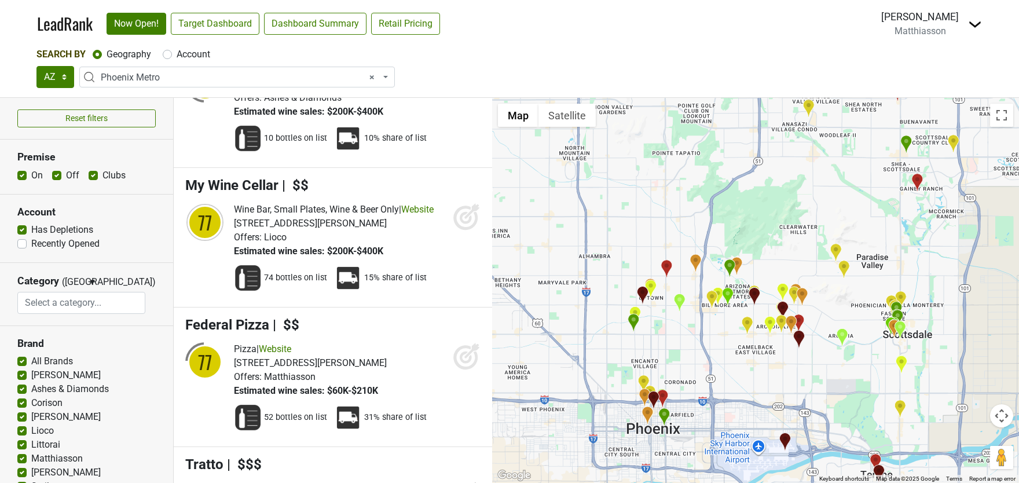  I want to click on h3: Category, so click(38, 281).